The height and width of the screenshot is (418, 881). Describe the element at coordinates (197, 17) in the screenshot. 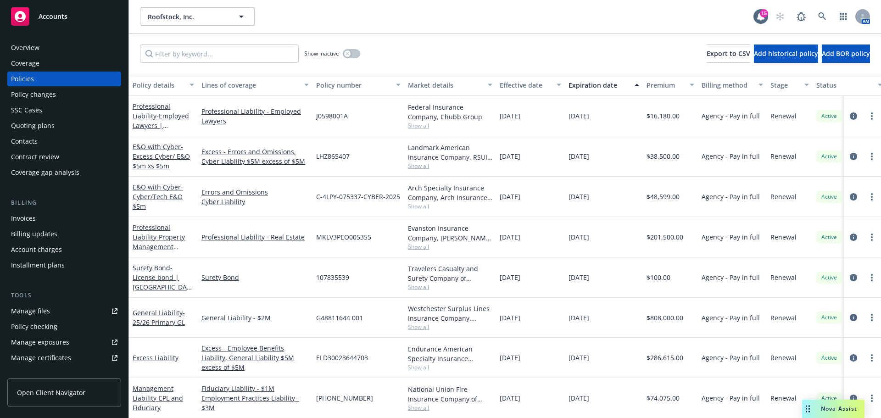

I see `button: Roofstock, Inc.` at that location.